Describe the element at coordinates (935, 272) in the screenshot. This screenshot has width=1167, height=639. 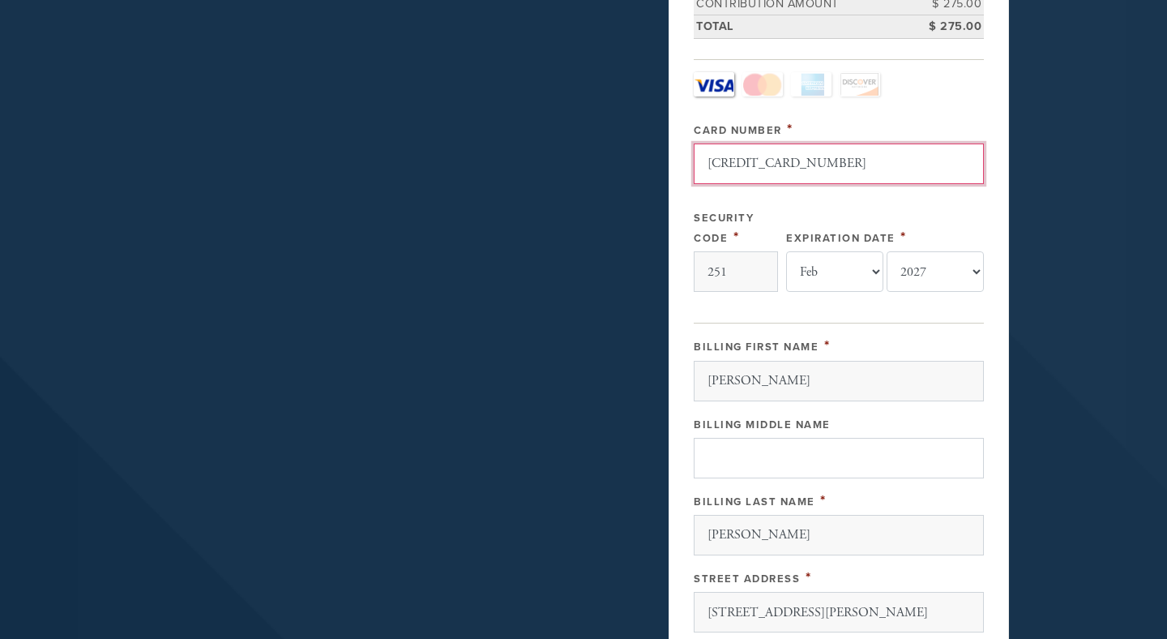
I see `select: Expiration Date year` at that location.